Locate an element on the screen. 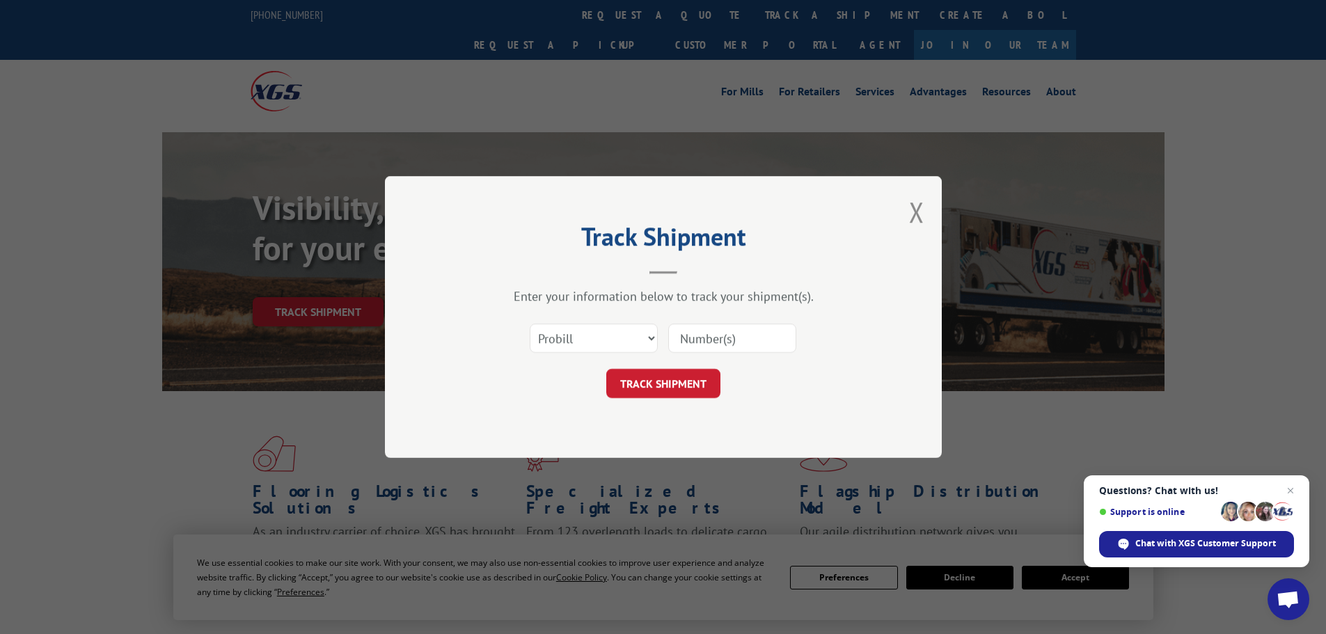 This screenshot has width=1326, height=634. div: Open chat is located at coordinates (1288, 599).